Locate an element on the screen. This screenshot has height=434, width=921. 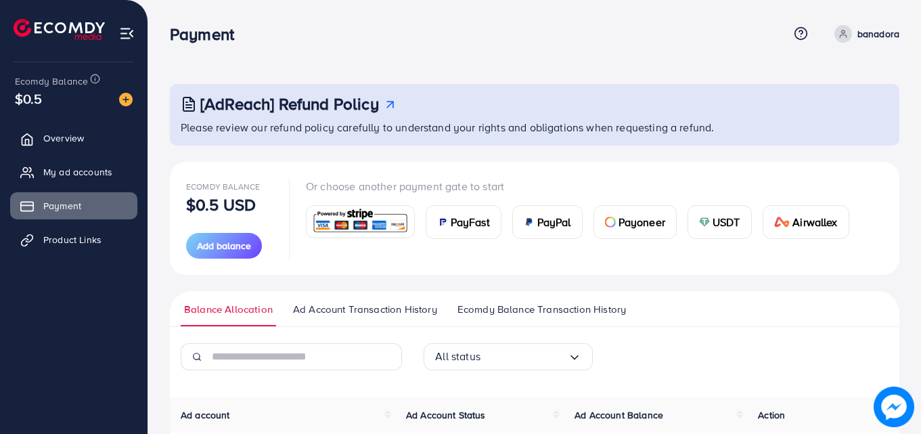
p: $0.5 USD is located at coordinates (221, 204).